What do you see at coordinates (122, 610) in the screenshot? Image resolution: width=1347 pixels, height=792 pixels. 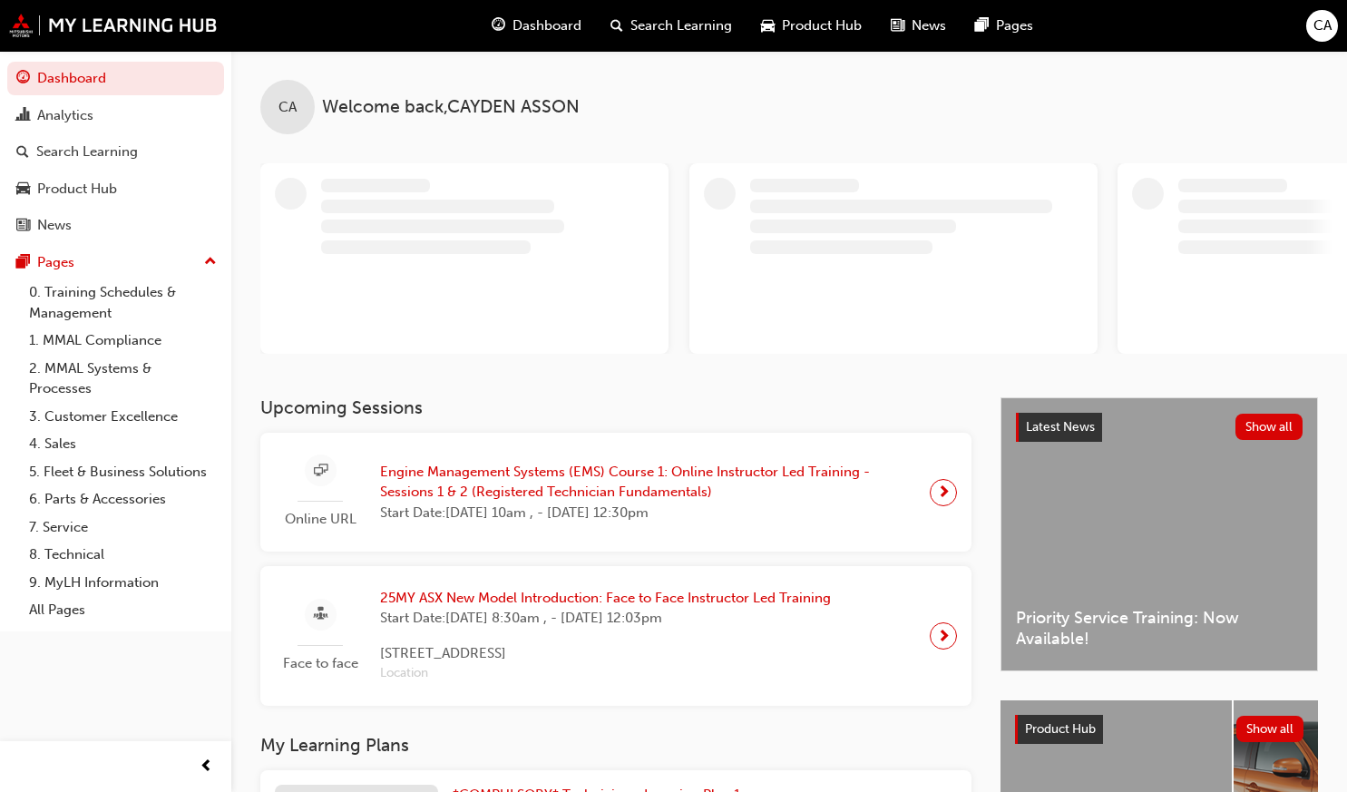 I see `a: All Pages` at bounding box center [122, 610].